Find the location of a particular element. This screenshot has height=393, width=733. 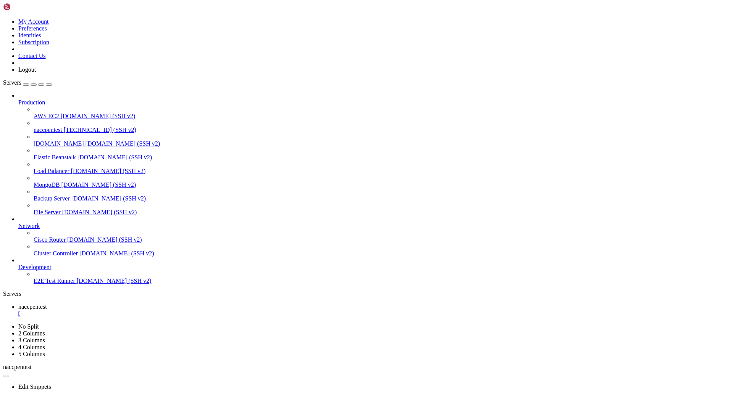

a: No Split is located at coordinates (29, 327).